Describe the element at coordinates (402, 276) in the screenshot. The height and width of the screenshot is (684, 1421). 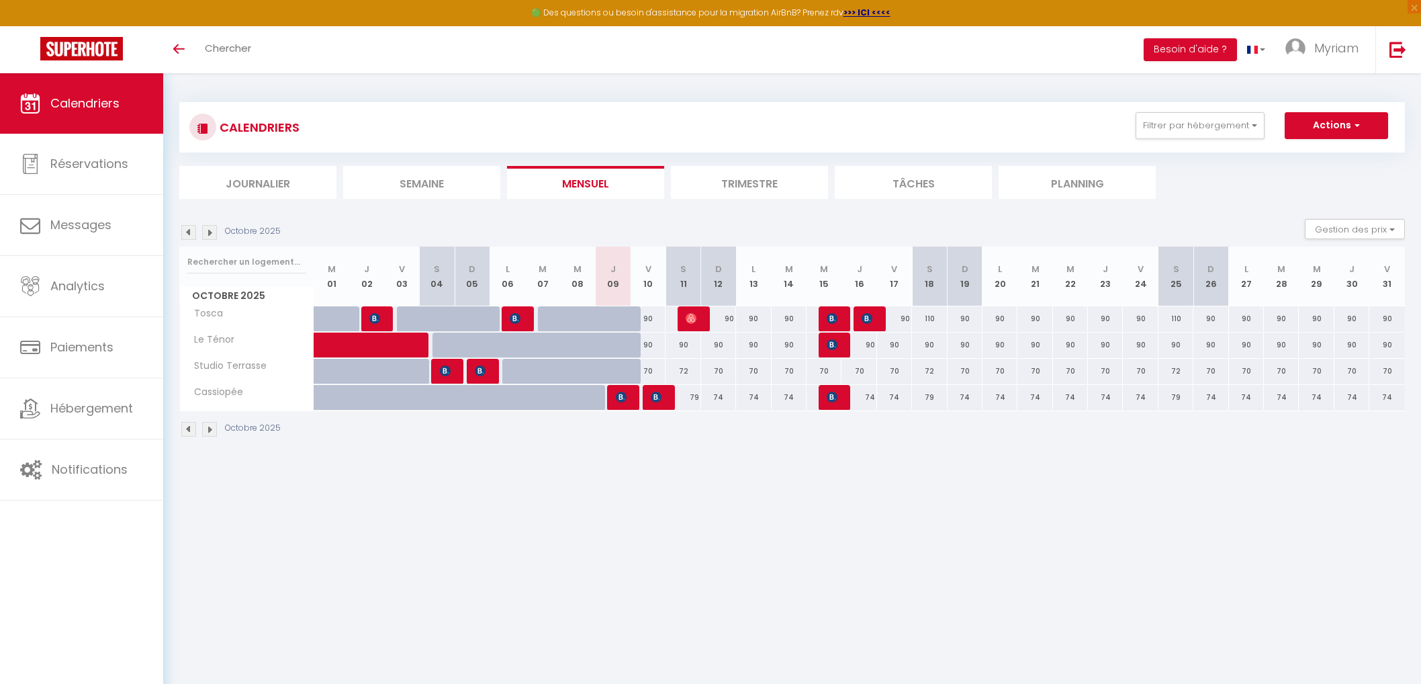
I see `th: 03` at that location.